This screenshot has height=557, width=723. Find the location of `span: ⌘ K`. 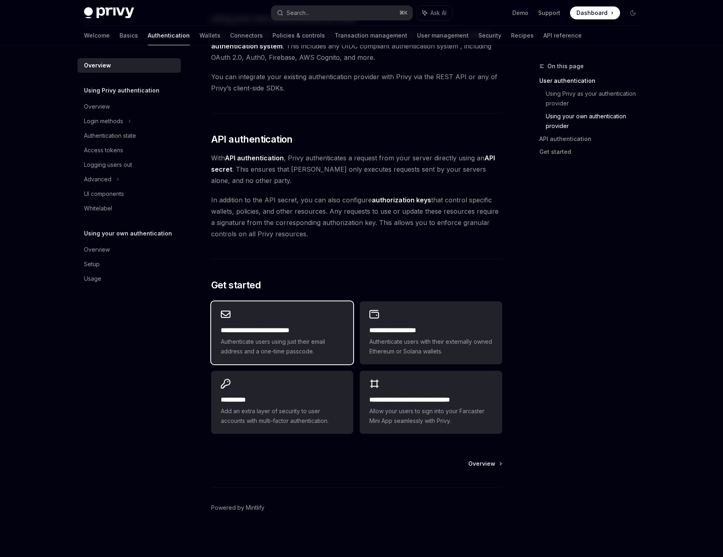

span: ⌘ K is located at coordinates (403, 13).